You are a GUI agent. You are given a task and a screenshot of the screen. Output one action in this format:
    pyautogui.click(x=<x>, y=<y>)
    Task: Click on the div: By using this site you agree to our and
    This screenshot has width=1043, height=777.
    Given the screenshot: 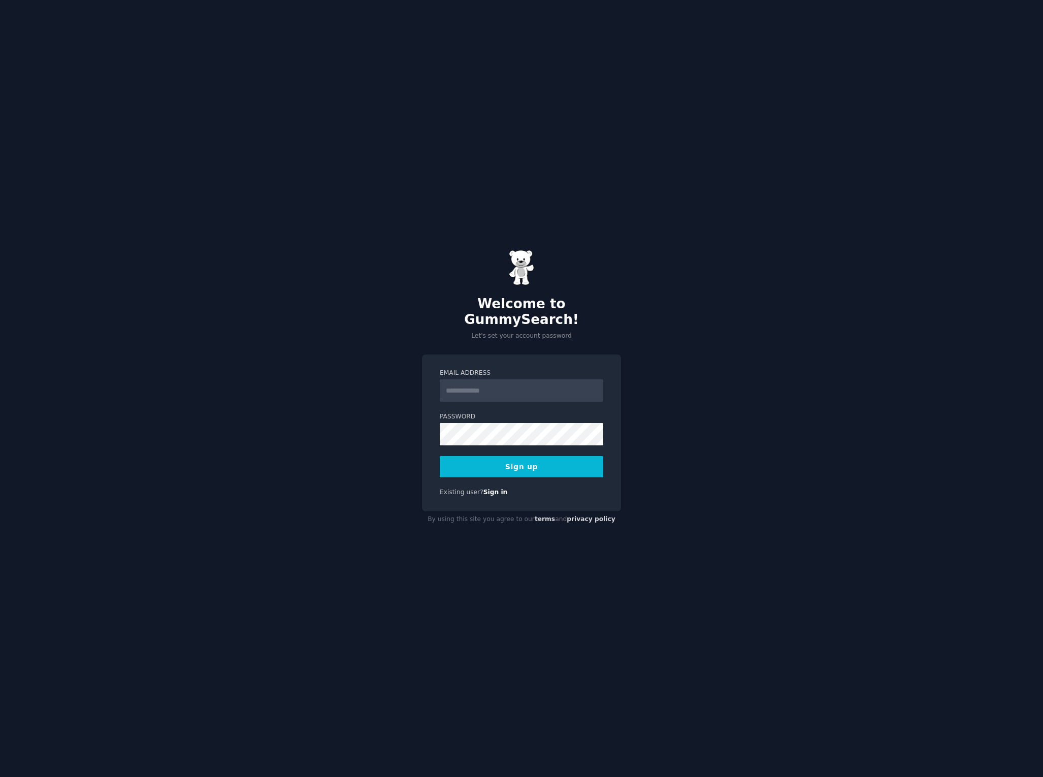 What is the action you would take?
    pyautogui.click(x=521, y=519)
    